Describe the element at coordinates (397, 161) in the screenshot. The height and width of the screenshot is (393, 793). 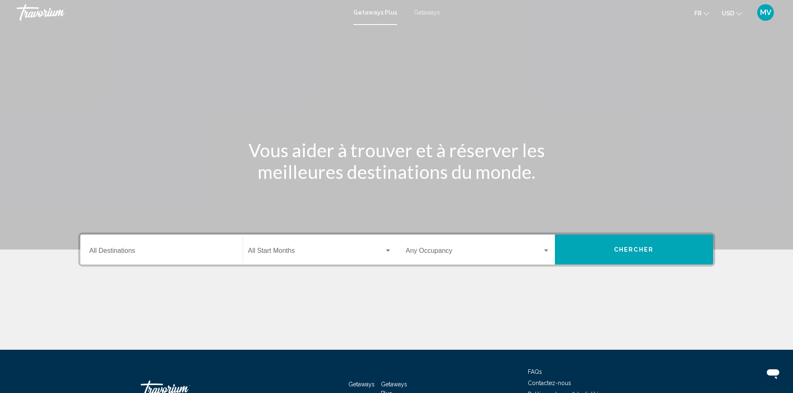
I see `h1: Vous aider à trouver et à réserver les meilleures destinations du monde.` at that location.